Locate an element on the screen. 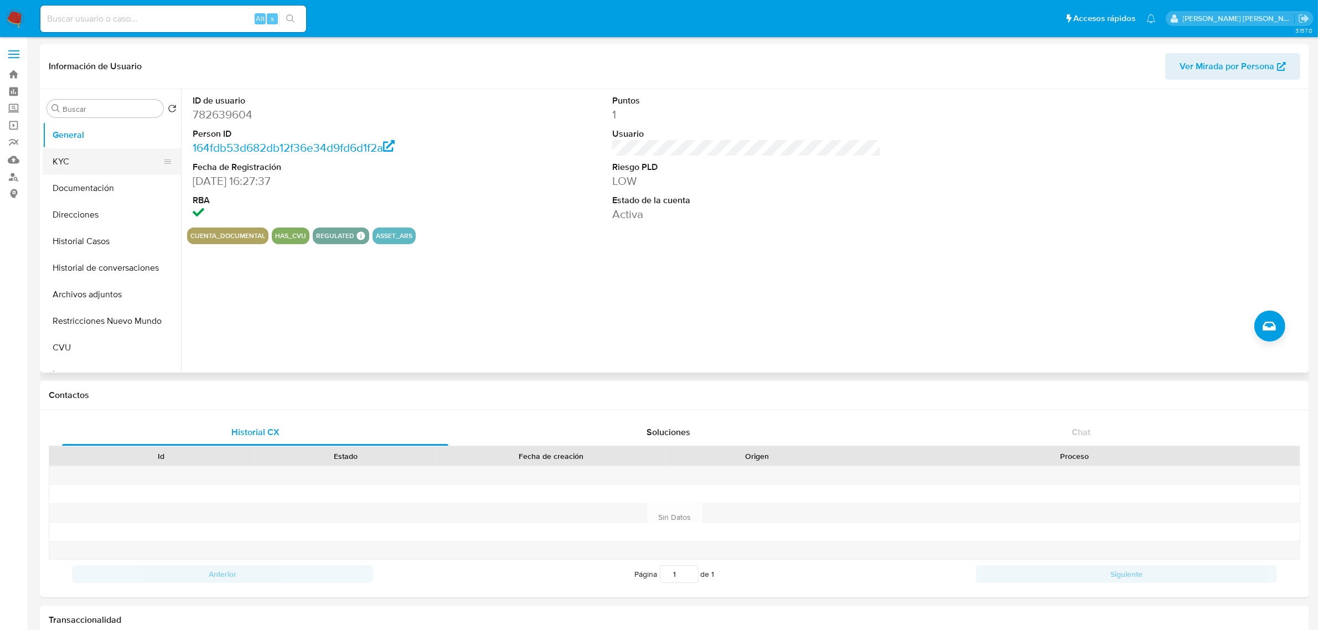 This screenshot has height=630, width=1318. span: Página de is located at coordinates (675, 574).